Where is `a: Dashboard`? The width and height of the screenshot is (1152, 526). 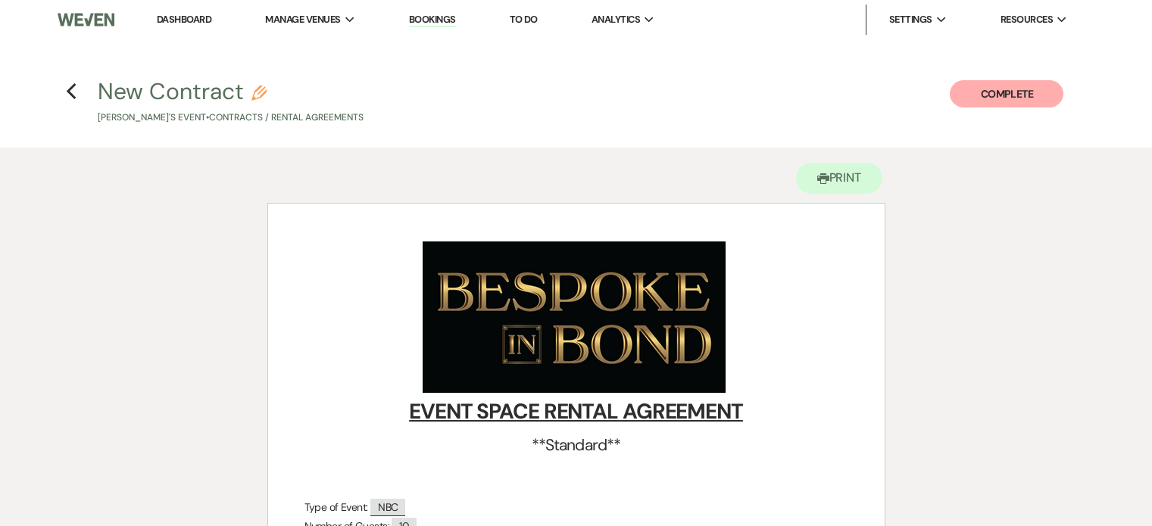
a: Dashboard is located at coordinates (184, 19).